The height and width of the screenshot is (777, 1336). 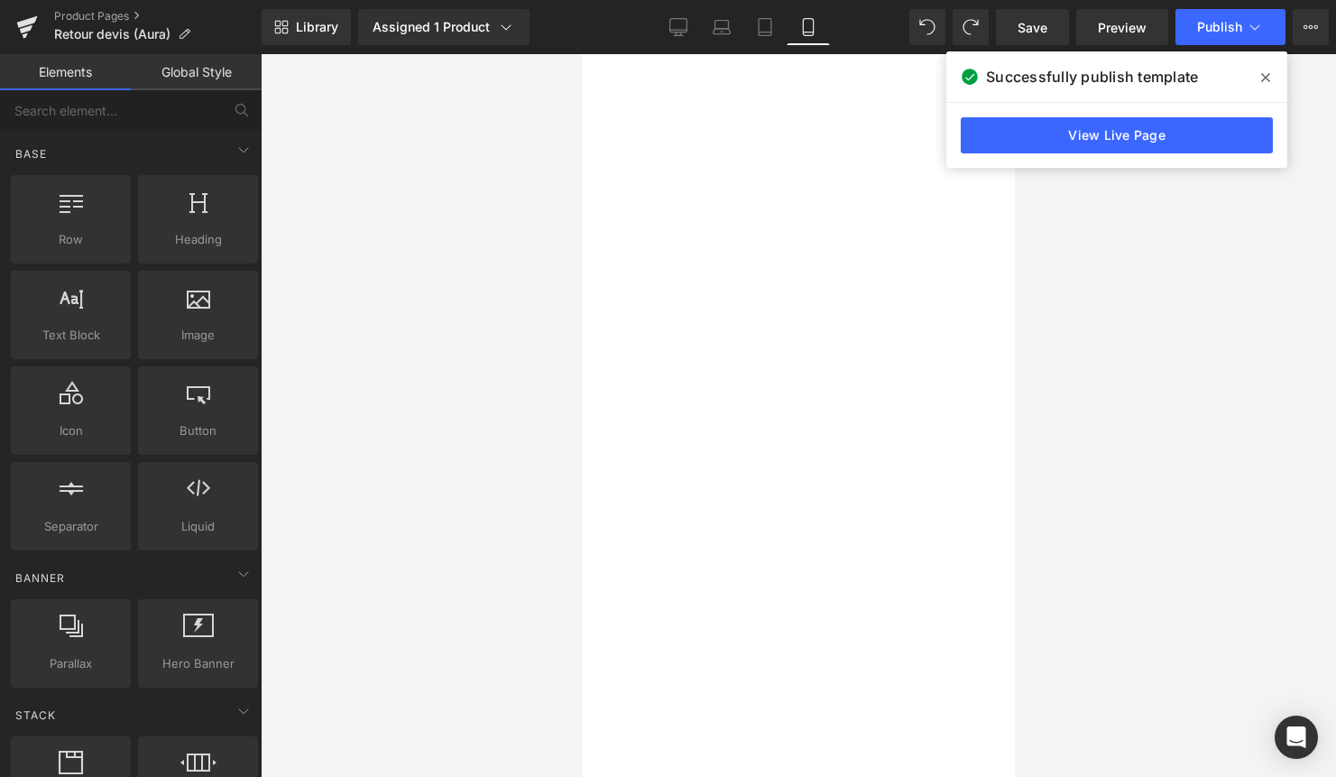 I want to click on span: Image, so click(x=198, y=335).